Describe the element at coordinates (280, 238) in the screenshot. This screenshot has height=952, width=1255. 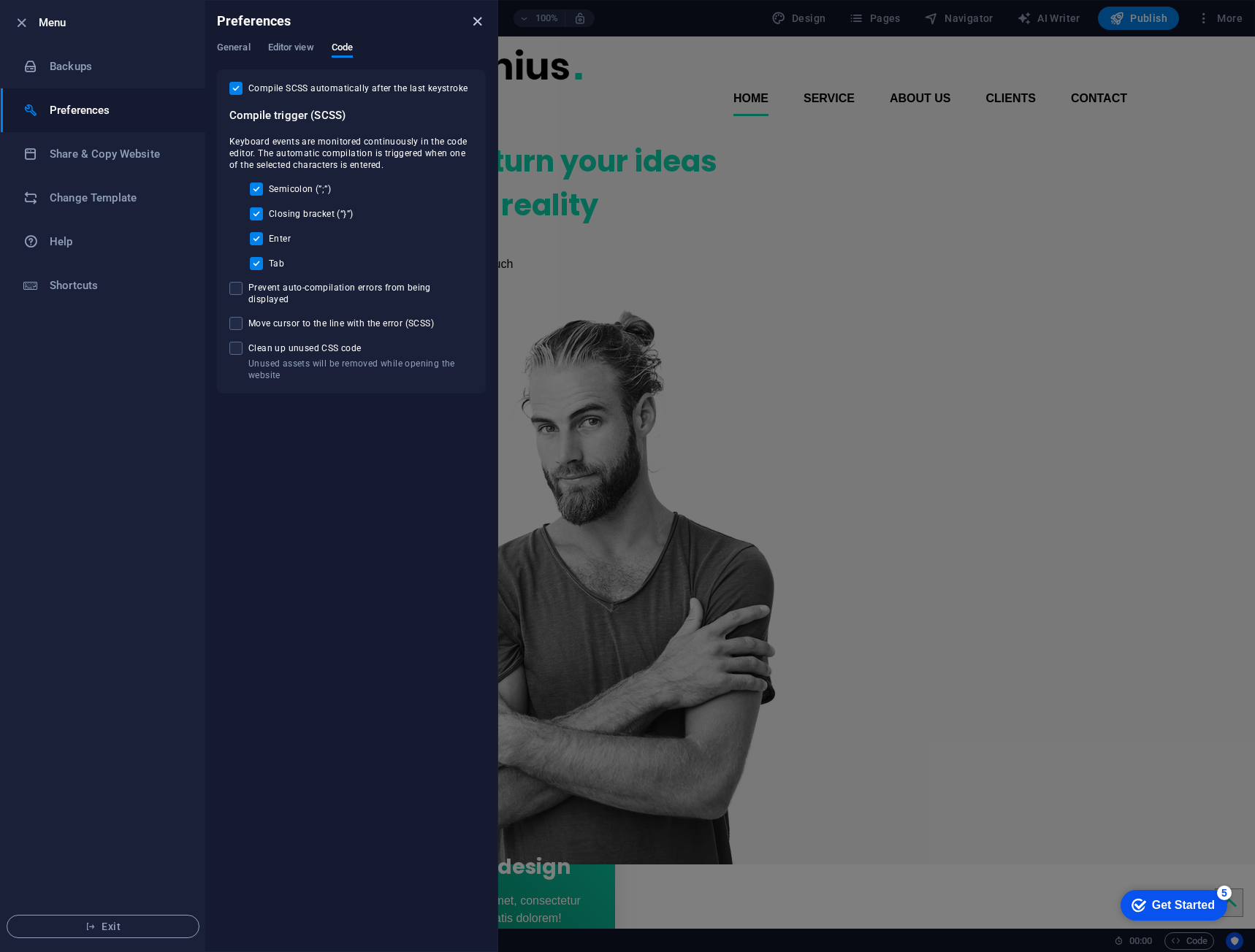
I see `span: Enter` at that location.